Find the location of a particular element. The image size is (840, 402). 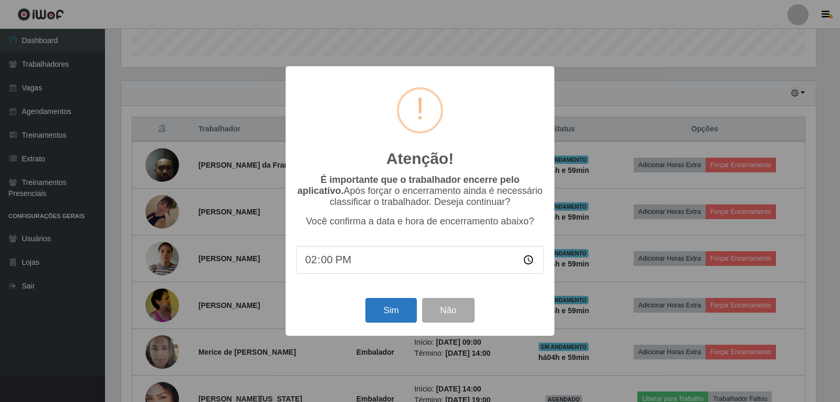

p: Após forçar o encerramento ainda é necessário classificar o trabalhador. Deseja continuar? is located at coordinates (420, 191).